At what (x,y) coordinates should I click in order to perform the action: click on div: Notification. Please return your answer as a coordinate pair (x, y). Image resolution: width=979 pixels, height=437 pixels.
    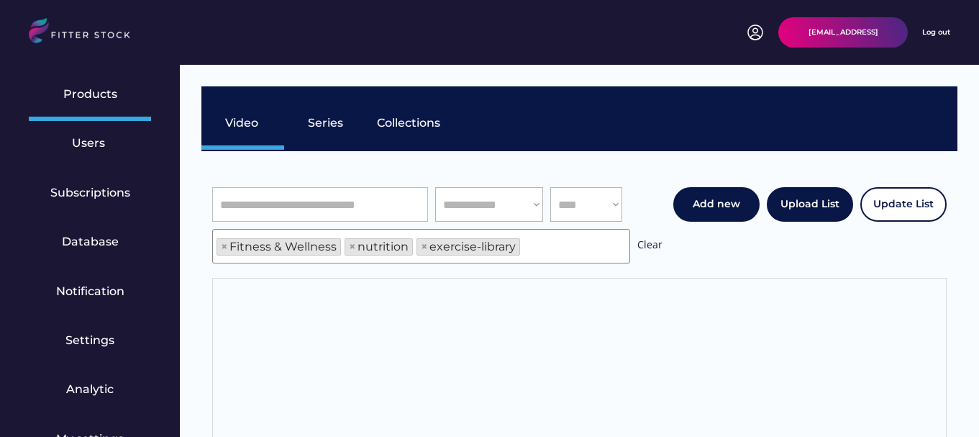
    Looking at the image, I should click on (90, 291).